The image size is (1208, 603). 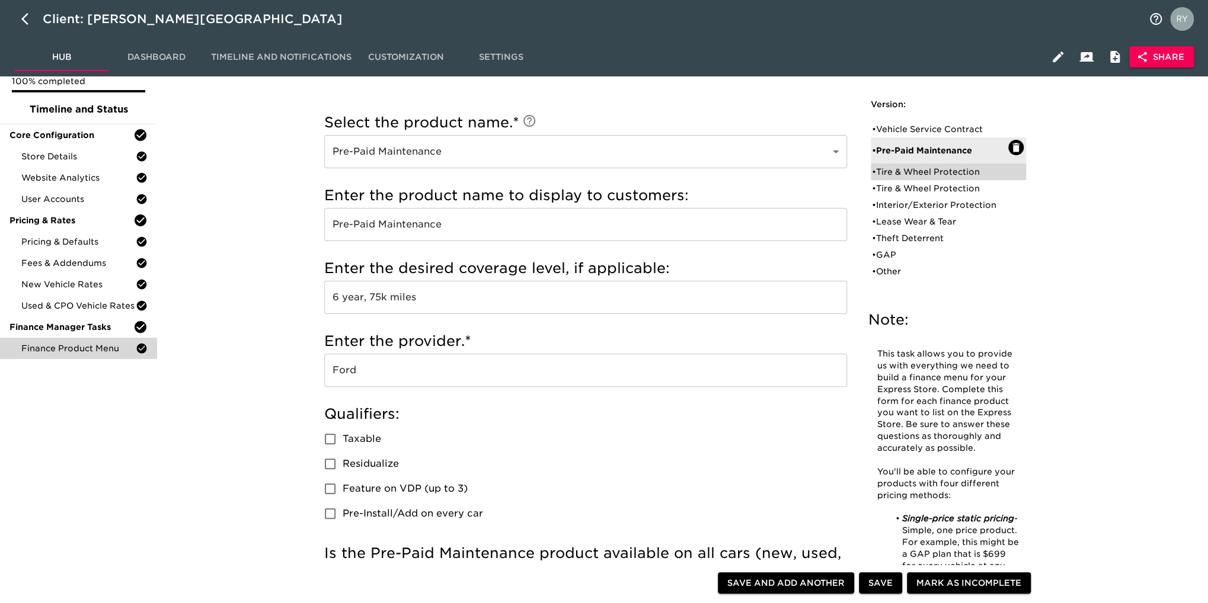 I want to click on span: Timeline and Status, so click(x=78, y=110).